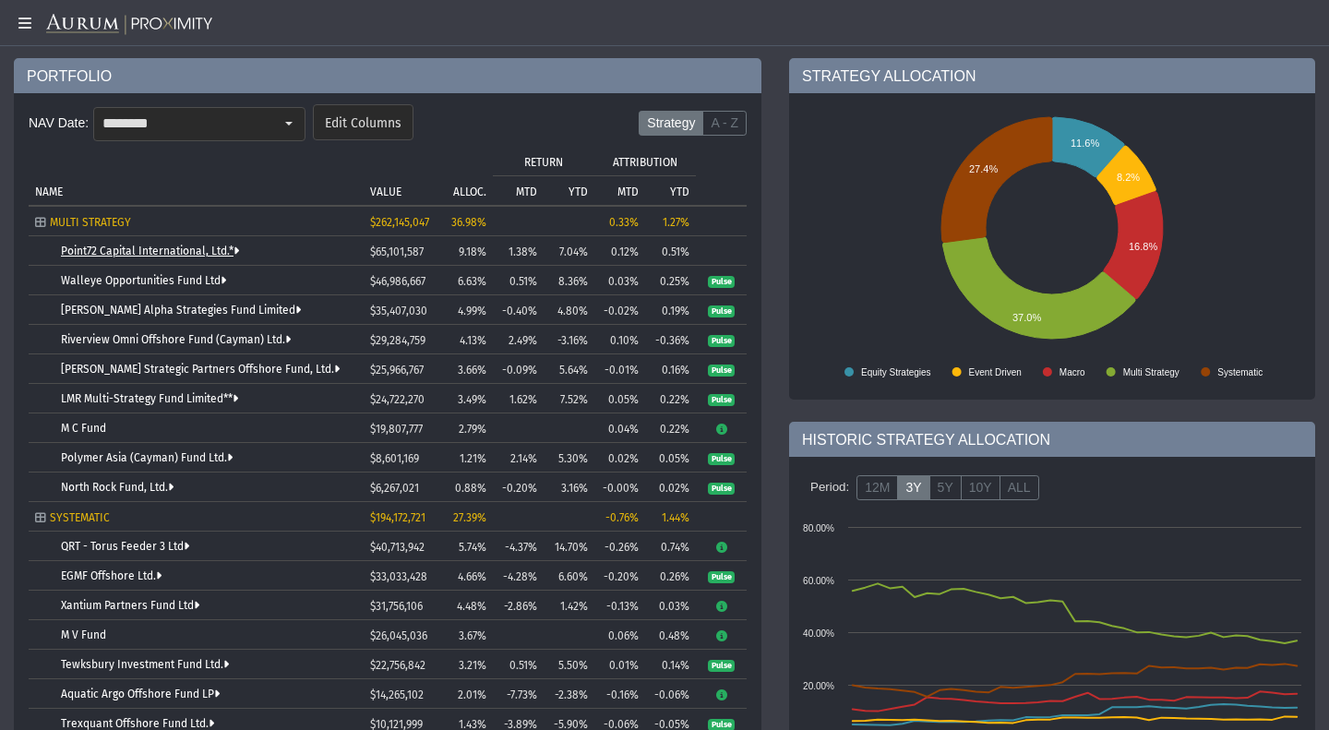  What do you see at coordinates (129, 25) in the screenshot?
I see `img: Aurum-Proximity%20white.svg` at bounding box center [129, 25].